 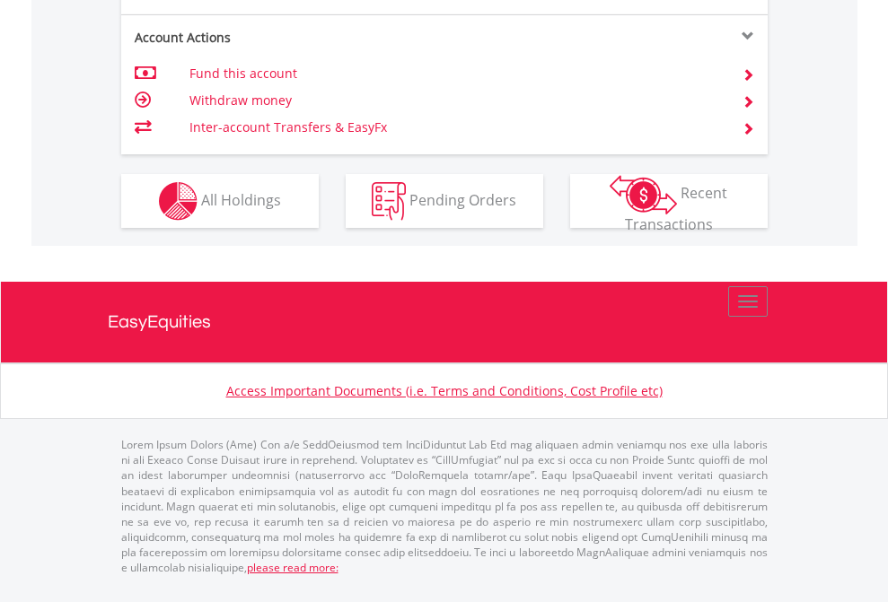 What do you see at coordinates (462, 199) in the screenshot?
I see `span: Pending Orders` at bounding box center [462, 199].